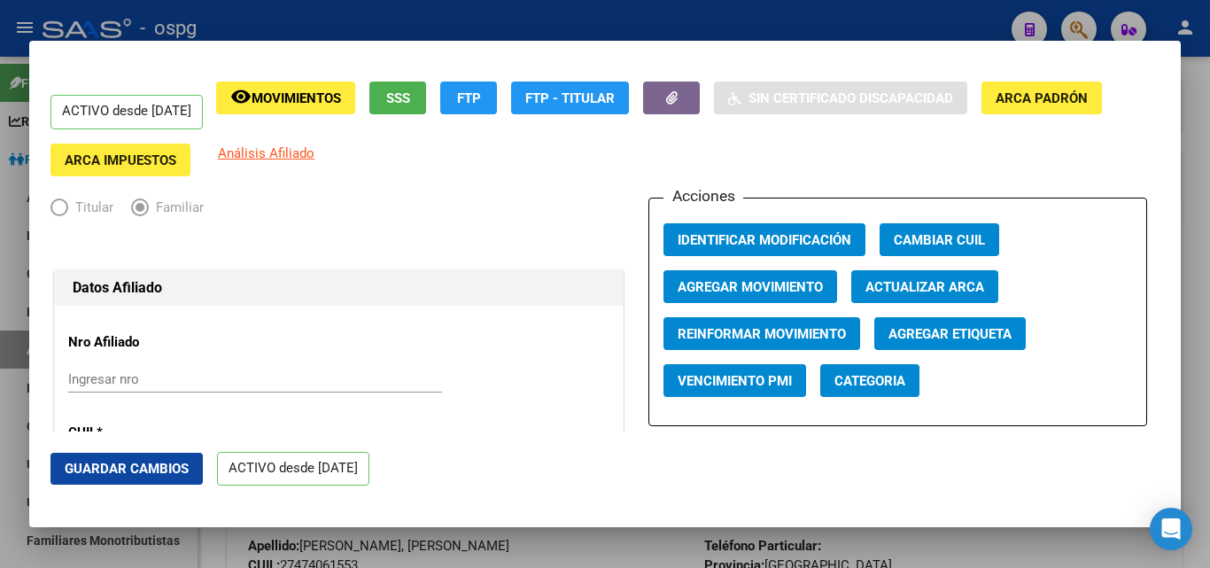  What do you see at coordinates (762, 333) in the screenshot?
I see `button: Reinformar Movimiento` at bounding box center [762, 333].